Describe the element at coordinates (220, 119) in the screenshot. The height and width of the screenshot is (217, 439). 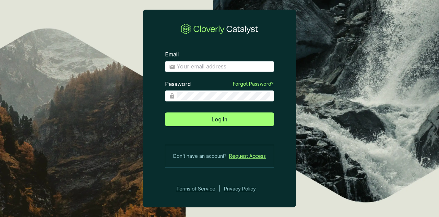
I see `span: Log In` at that location.